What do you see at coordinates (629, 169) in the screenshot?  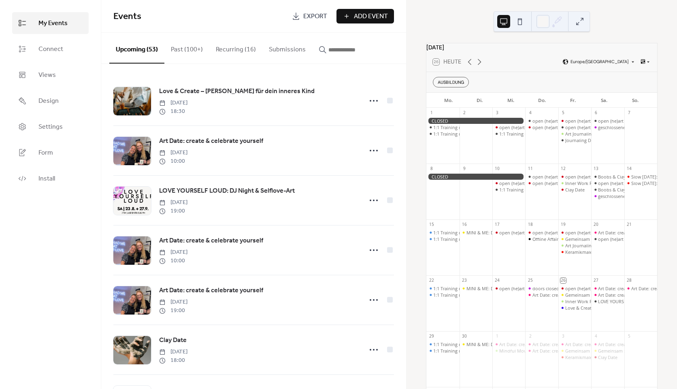 I see `div: 14` at bounding box center [629, 169].